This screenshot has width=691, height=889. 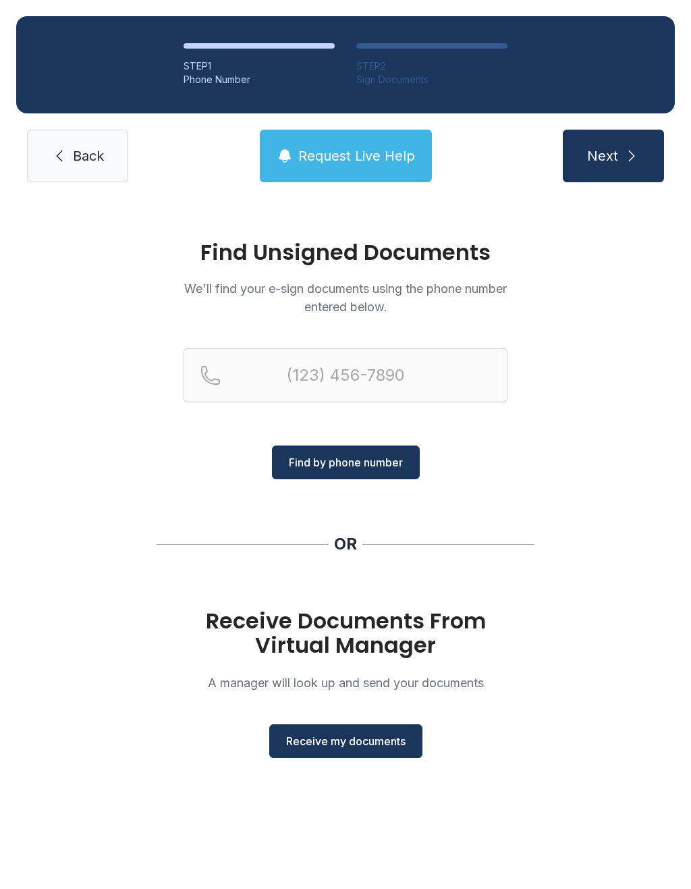 I want to click on div: Sign Documents, so click(x=432, y=80).